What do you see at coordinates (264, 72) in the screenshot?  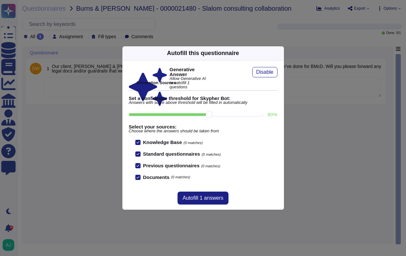 I see `button: Disable` at bounding box center [264, 72].